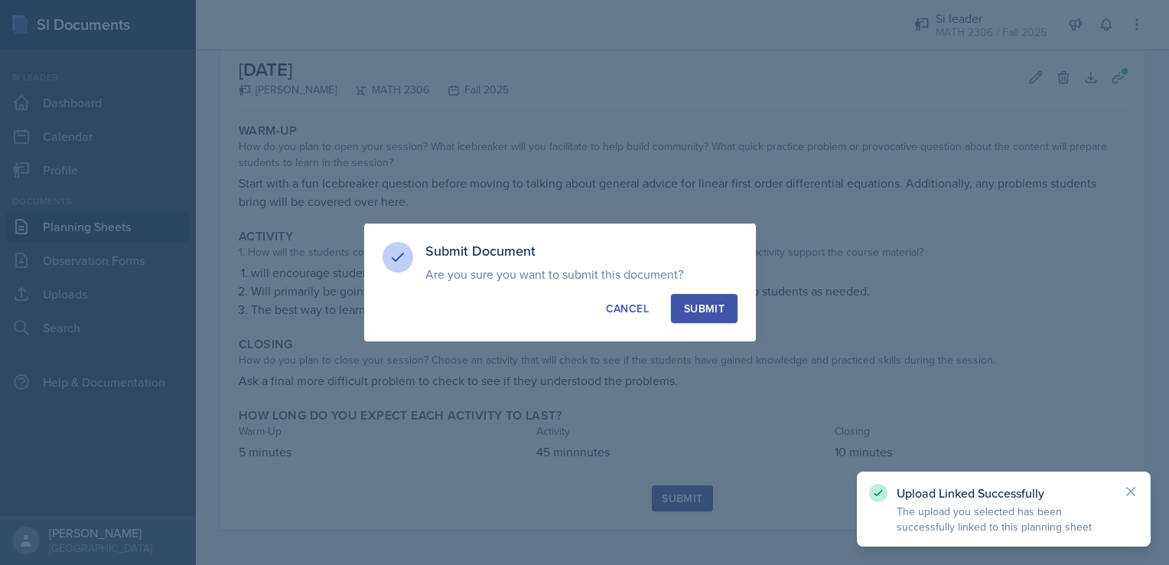 The height and width of the screenshot is (565, 1169). Describe the element at coordinates (628, 308) in the screenshot. I see `div: Cancel` at that location.